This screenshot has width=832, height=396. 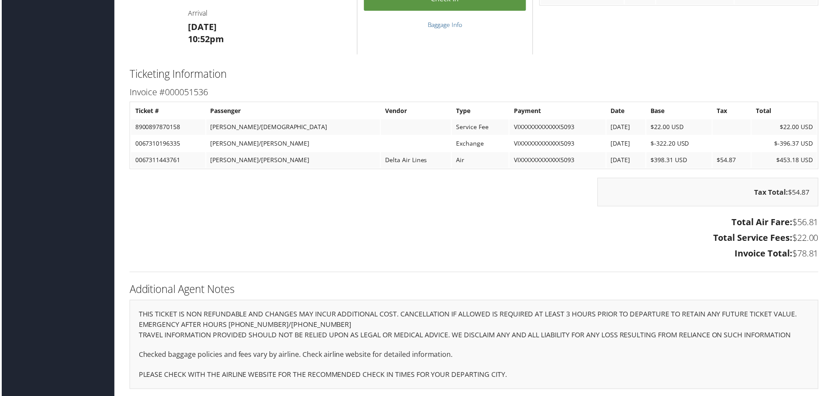 What do you see at coordinates (480, 161) in the screenshot?
I see `td: Air` at bounding box center [480, 161].